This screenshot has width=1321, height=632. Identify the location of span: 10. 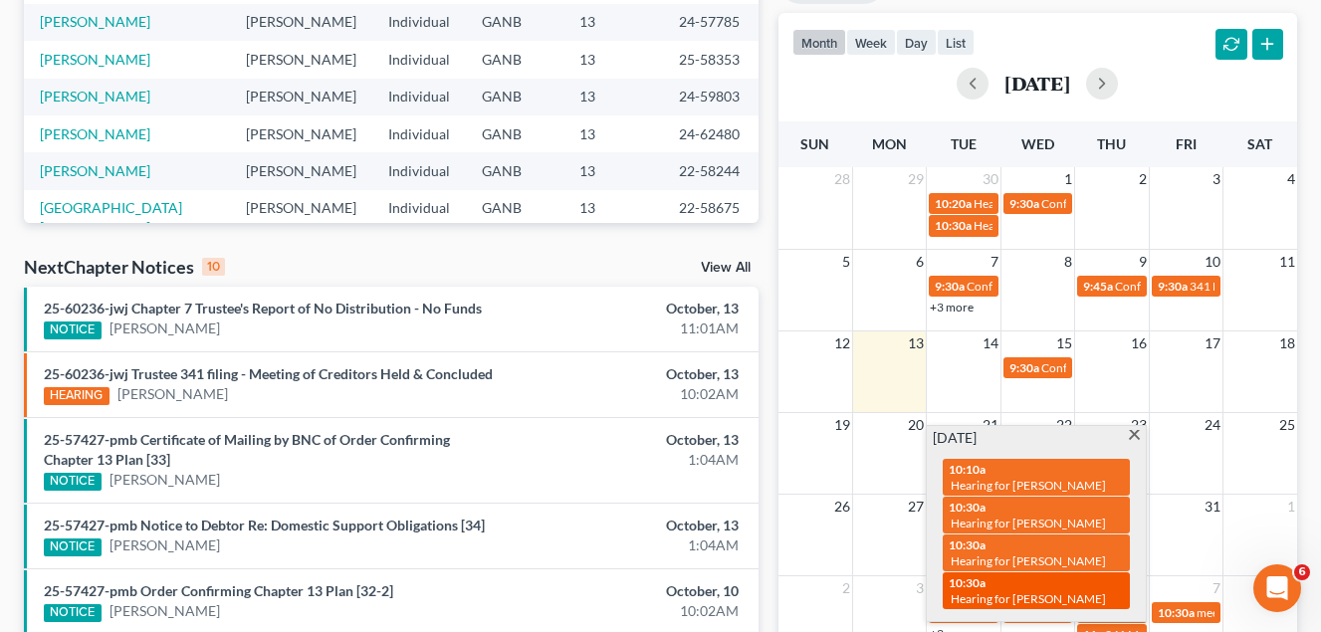
(1213, 262).